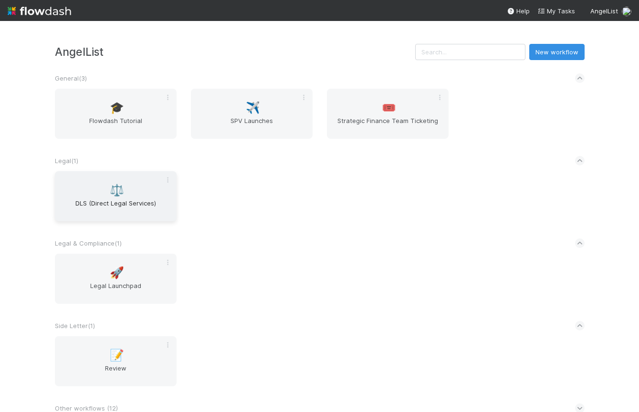 This screenshot has width=639, height=412. Describe the element at coordinates (388, 114) in the screenshot. I see `a: 🎟️Strategic Finance Team Ticketing` at that location.